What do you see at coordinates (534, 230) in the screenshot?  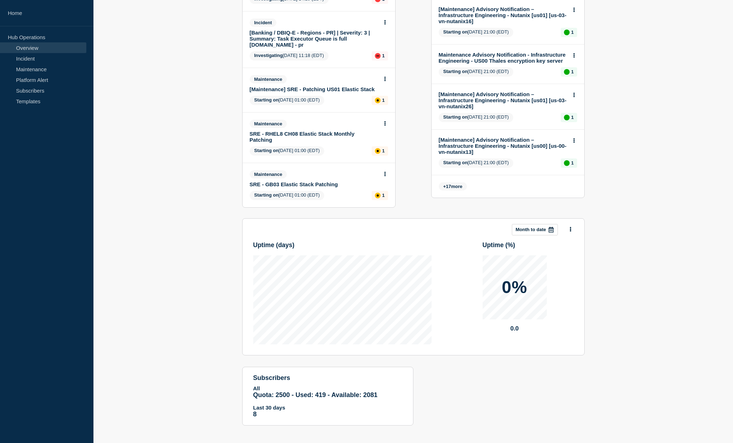 I see `button: Month to date` at bounding box center [534, 230].